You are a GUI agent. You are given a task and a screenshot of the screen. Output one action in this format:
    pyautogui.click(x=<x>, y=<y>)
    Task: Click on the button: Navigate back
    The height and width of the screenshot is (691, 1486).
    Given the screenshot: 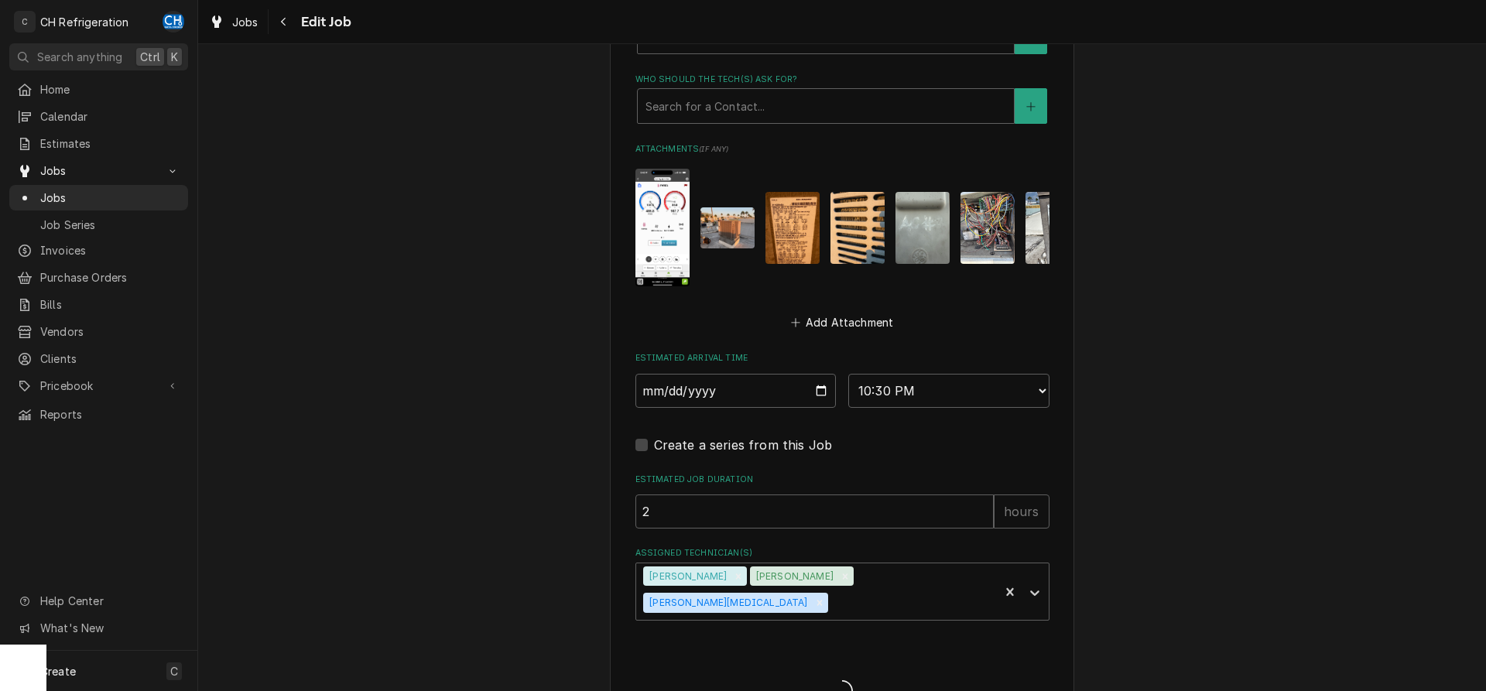 What is the action you would take?
    pyautogui.click(x=284, y=22)
    